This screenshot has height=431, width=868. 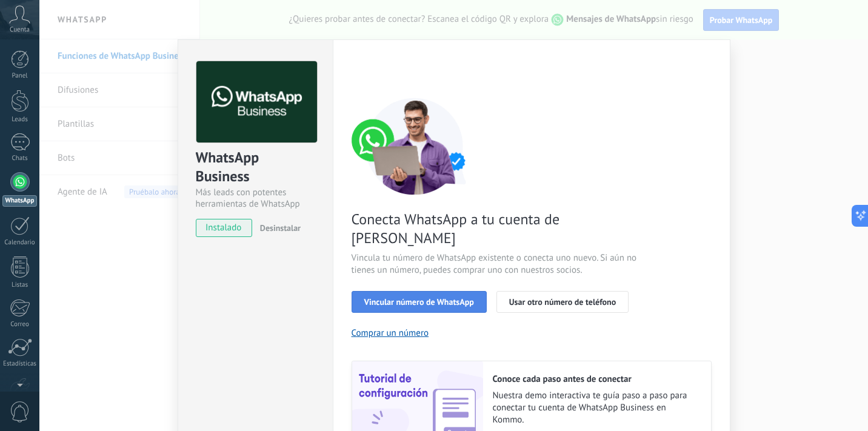 I want to click on button: Vincular número de WhatsApp, so click(x=419, y=302).